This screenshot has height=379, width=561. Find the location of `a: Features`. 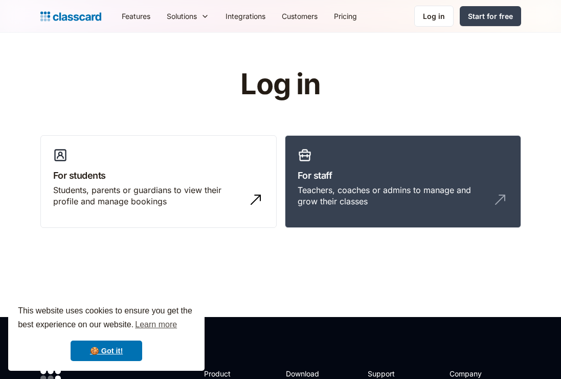

a: Features is located at coordinates (136, 16).